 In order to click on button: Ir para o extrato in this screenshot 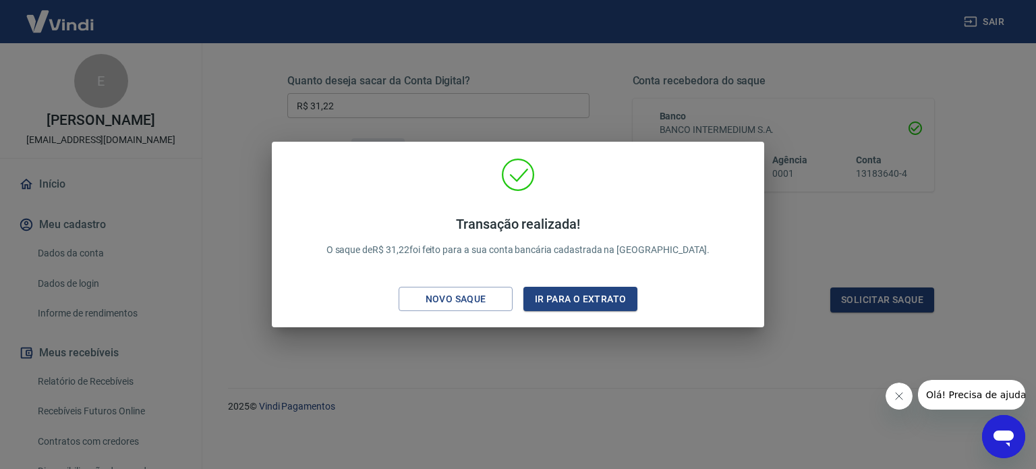, I will do `click(580, 299)`.